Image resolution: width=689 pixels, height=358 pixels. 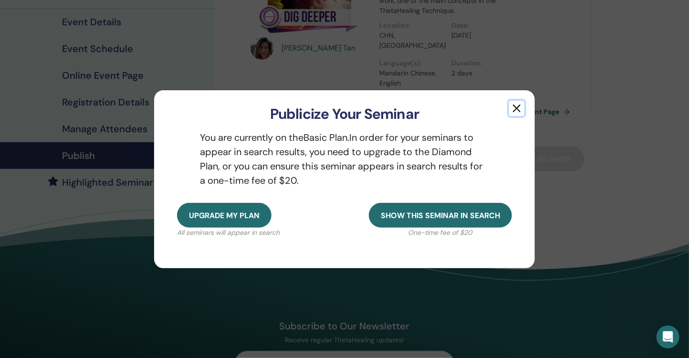 What do you see at coordinates (668, 337) in the screenshot?
I see `div: Open Intercom Messenger` at bounding box center [668, 337].